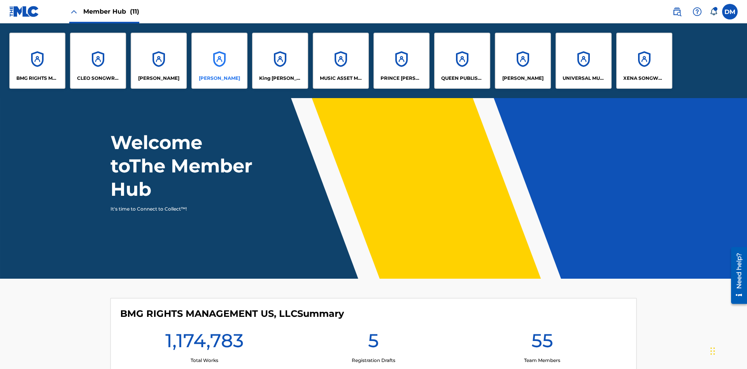 The image size is (747, 369). What do you see at coordinates (677, 12) in the screenshot?
I see `img: search` at bounding box center [677, 12].